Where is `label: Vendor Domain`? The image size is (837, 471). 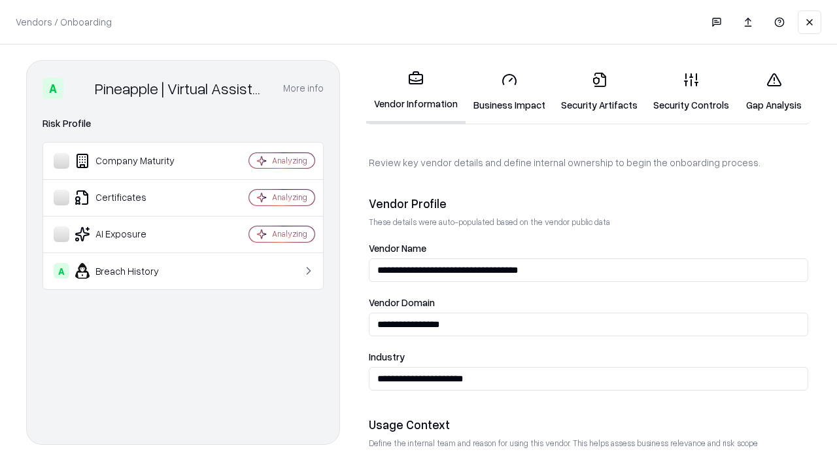 label: Vendor Domain is located at coordinates (588, 302).